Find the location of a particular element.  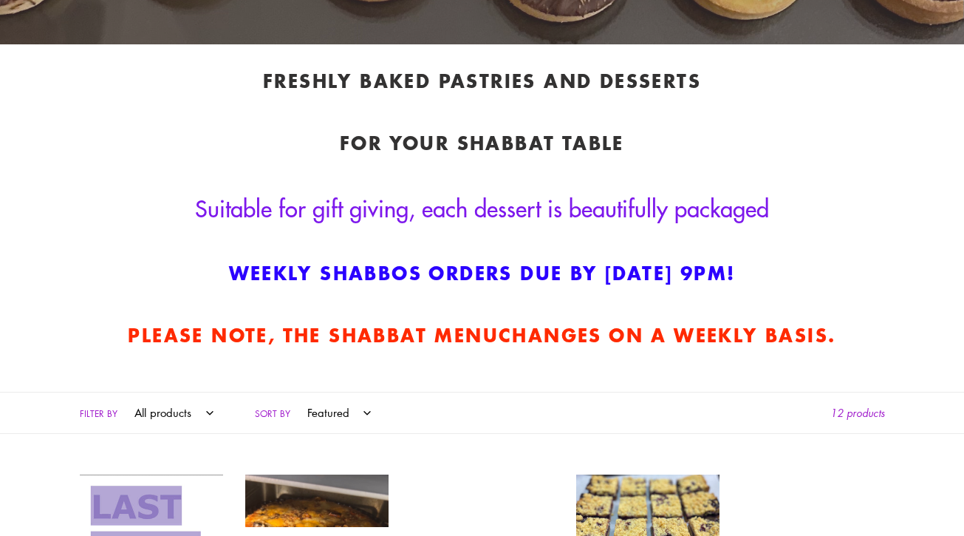

span: 12 products is located at coordinates (858, 412).